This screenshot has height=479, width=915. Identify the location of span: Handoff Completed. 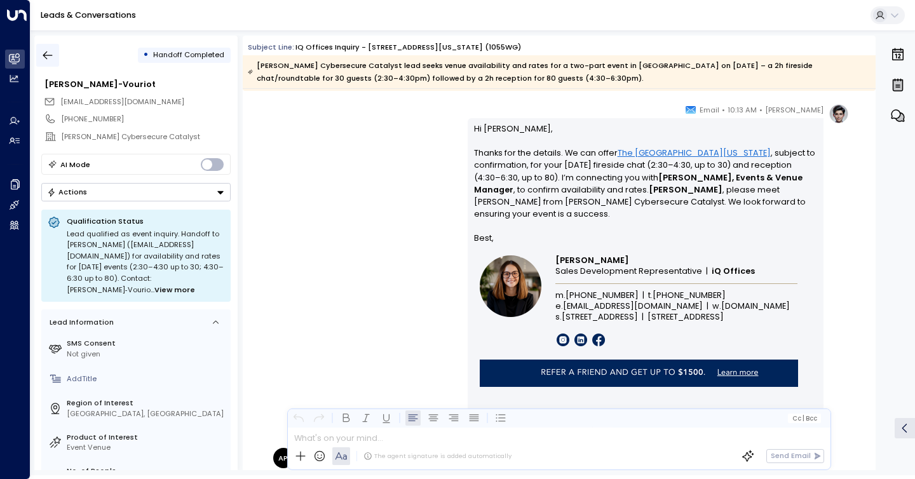
(189, 55).